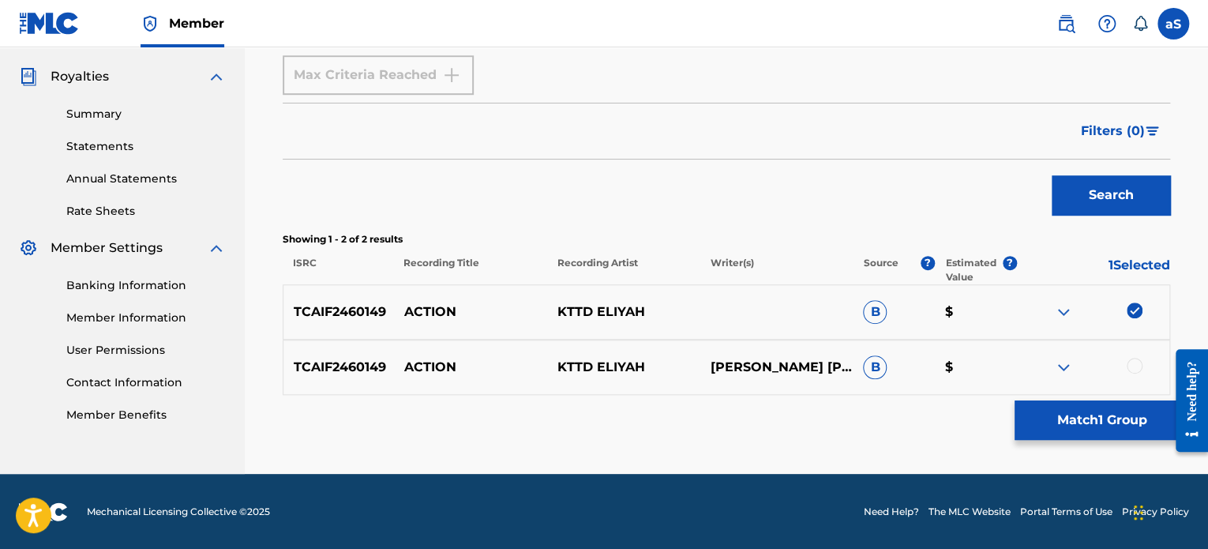 The height and width of the screenshot is (549, 1208). What do you see at coordinates (1120, 131) in the screenshot?
I see `button: Filters (0)` at bounding box center [1120, 131].